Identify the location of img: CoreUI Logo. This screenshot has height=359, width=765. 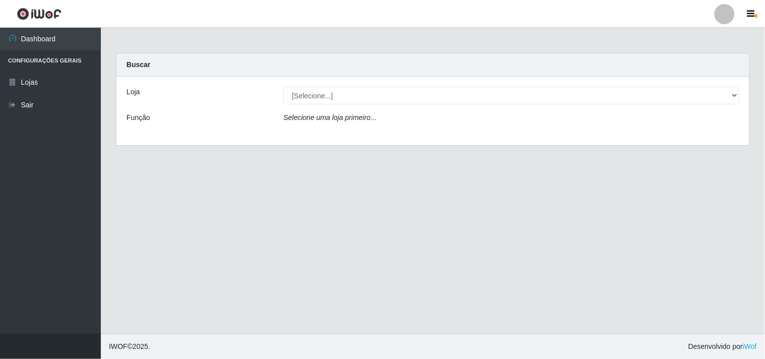
(39, 14).